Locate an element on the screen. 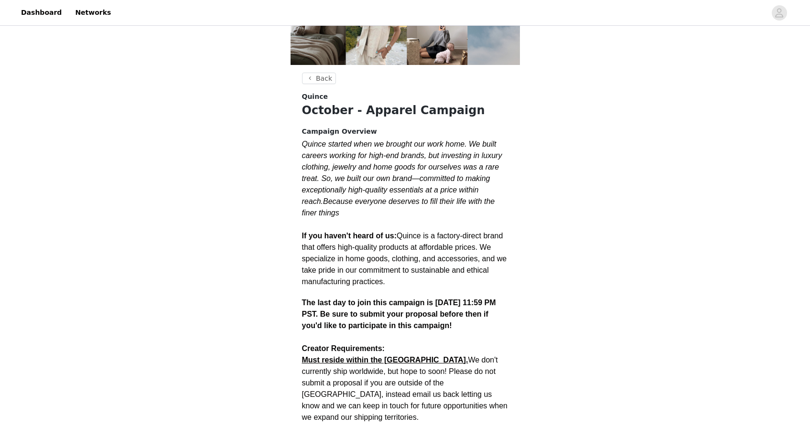 Image resolution: width=810 pixels, height=437 pixels. a: Dashboard is located at coordinates (41, 12).